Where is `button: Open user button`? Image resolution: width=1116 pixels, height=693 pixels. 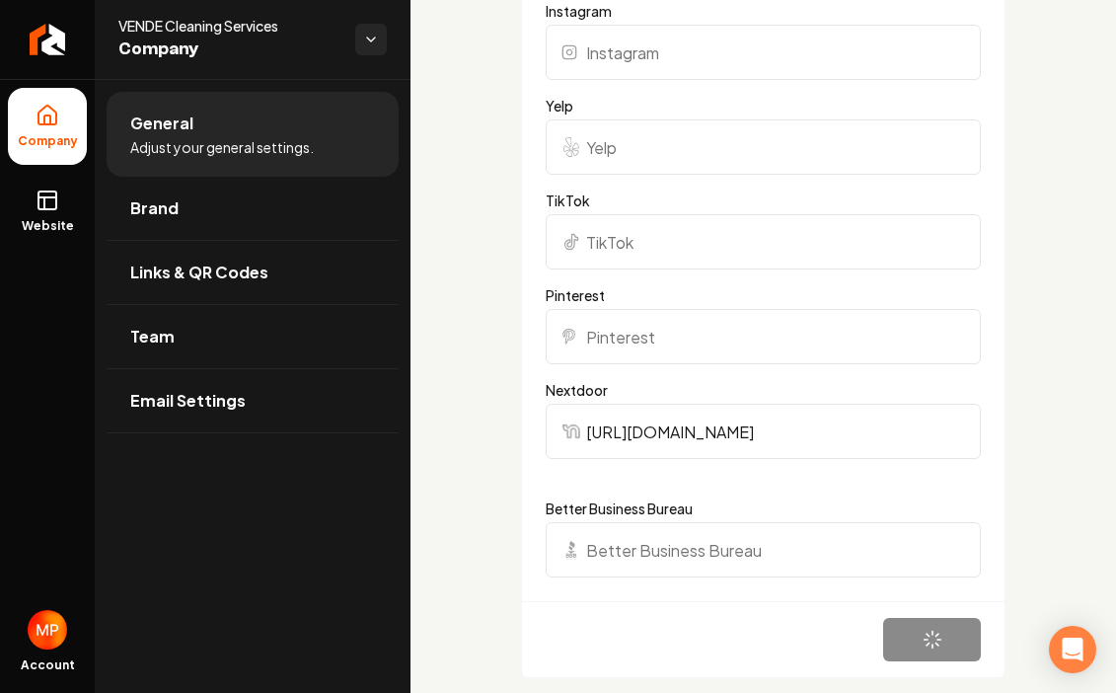
button: Open user button is located at coordinates (47, 630).